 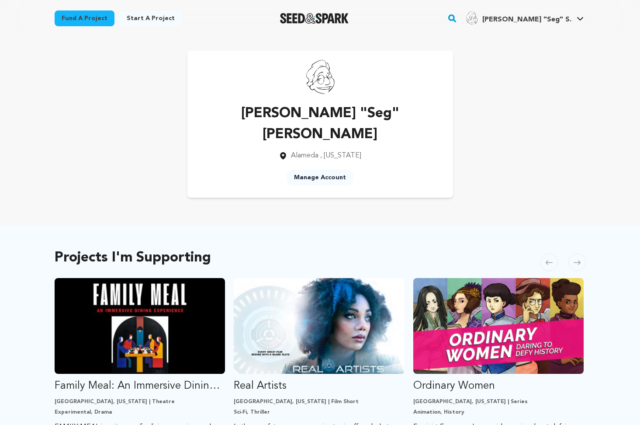 I want to click on a: Manage Account, so click(x=320, y=177).